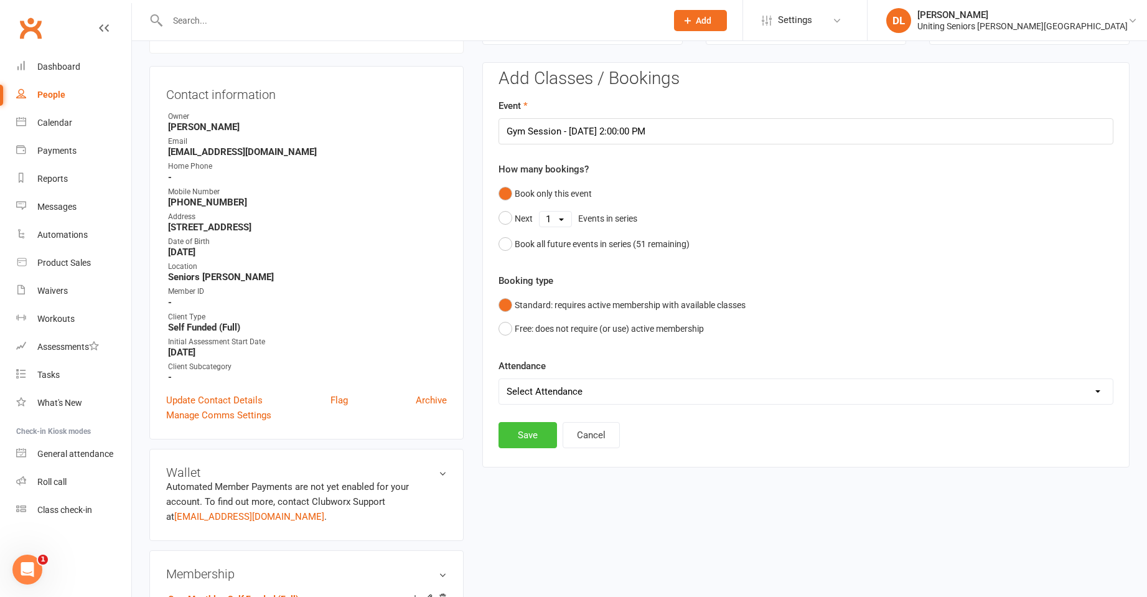  I want to click on button: NextEvents in series, so click(571, 219).